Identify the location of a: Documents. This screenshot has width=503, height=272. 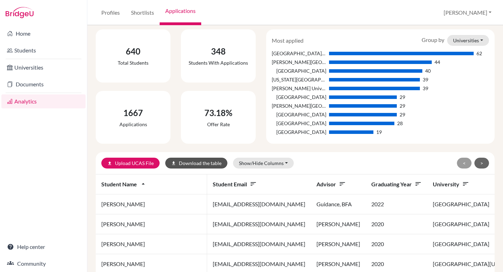
(43, 84).